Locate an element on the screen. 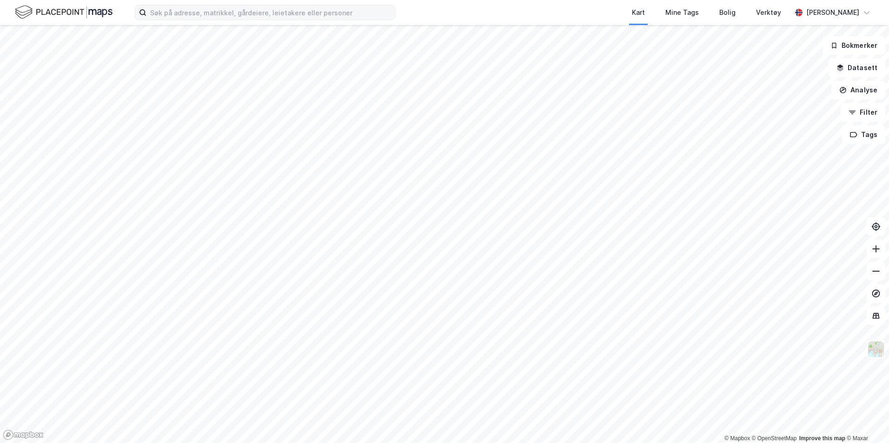 The height and width of the screenshot is (443, 889). img: logo.f888ab2527a4732fd821a326f86c7f29.svg is located at coordinates (64, 12).